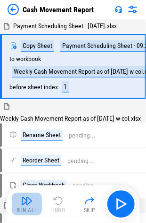 Image resolution: width=146 pixels, height=223 pixels. What do you see at coordinates (89, 201) in the screenshot?
I see `img: Skip` at bounding box center [89, 201].